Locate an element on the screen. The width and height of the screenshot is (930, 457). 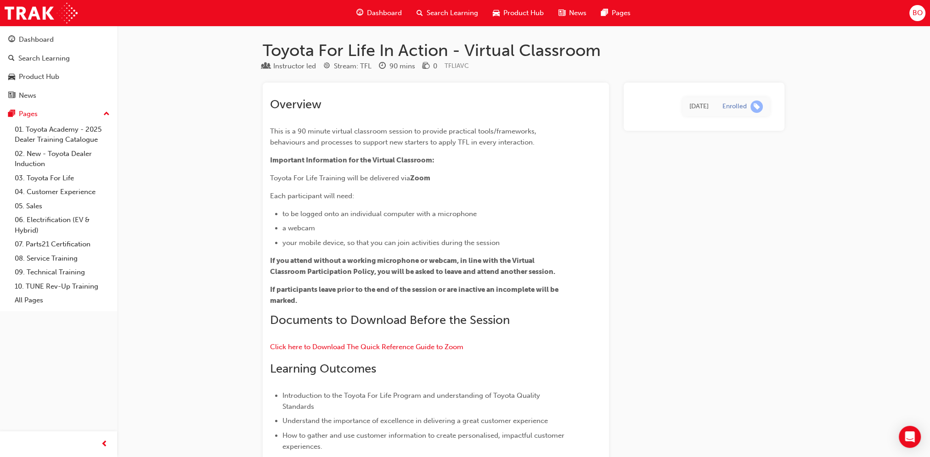
a: 08. Service Training is located at coordinates (62, 259).